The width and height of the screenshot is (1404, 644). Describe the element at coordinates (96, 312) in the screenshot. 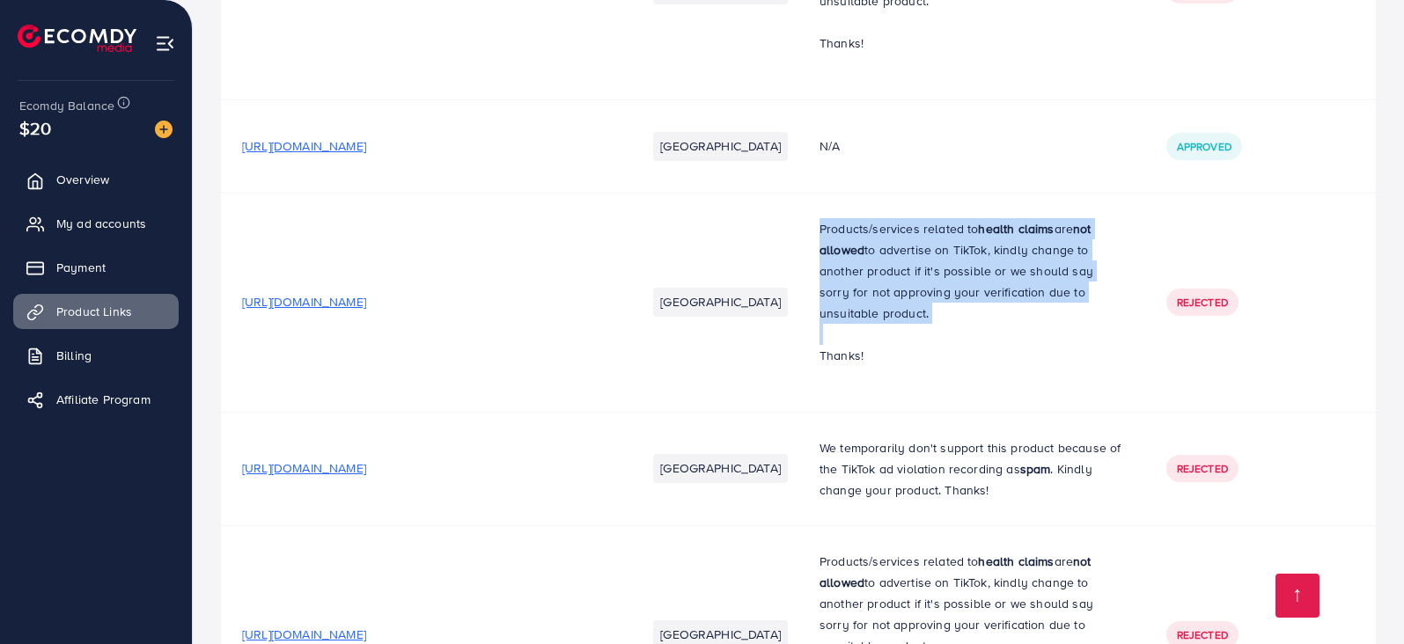

I see `a: Product Links` at that location.